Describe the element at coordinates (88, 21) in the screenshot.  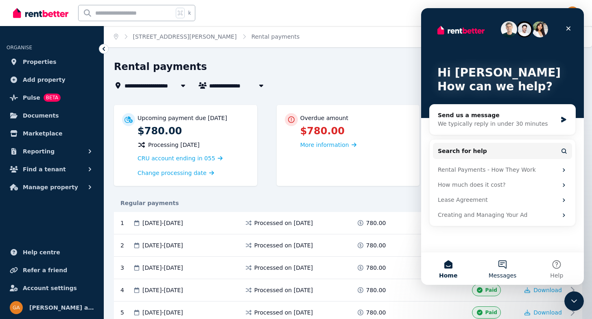
I see `img: Profile image for Jeremy` at that location.